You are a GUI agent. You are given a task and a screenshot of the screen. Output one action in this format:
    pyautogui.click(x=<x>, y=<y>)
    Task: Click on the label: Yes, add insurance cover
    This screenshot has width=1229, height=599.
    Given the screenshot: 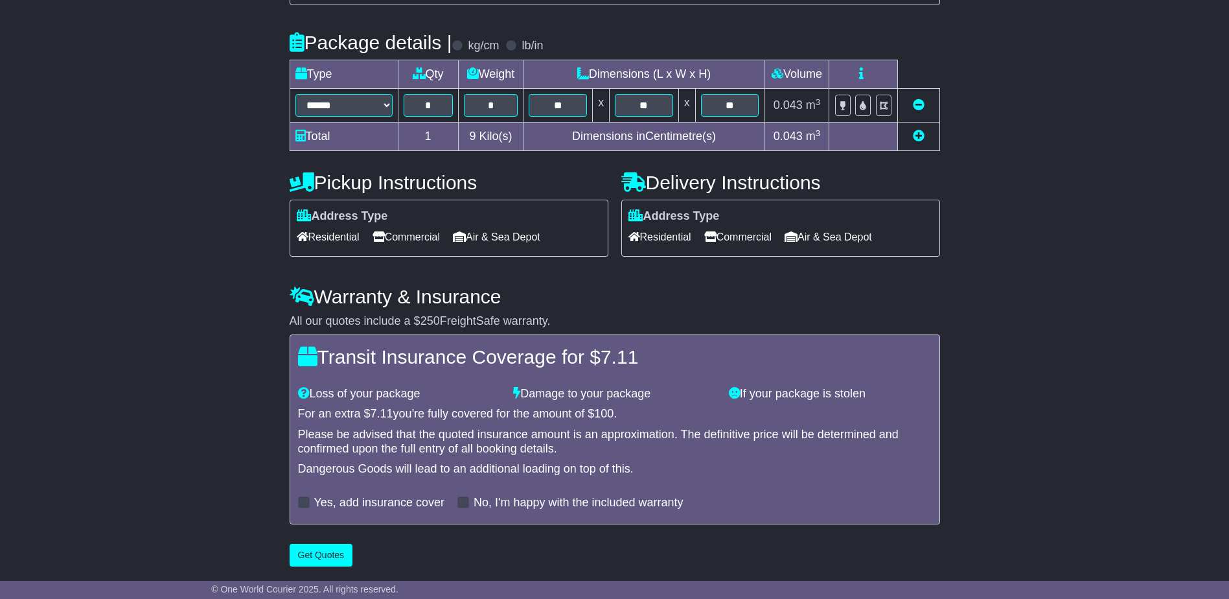 What is the action you would take?
    pyautogui.click(x=379, y=503)
    